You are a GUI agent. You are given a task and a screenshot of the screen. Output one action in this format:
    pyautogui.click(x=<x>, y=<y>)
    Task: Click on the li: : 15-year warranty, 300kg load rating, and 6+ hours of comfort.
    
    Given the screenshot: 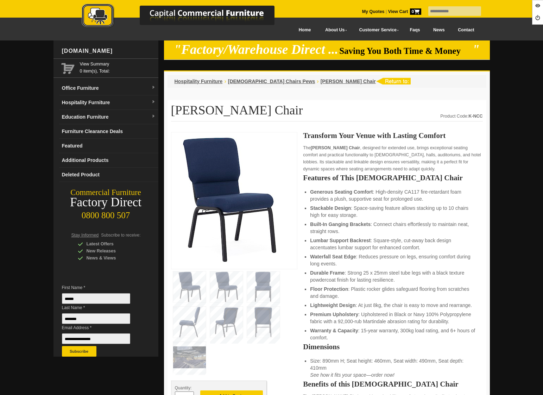 What is the action you would take?
    pyautogui.click(x=393, y=334)
    